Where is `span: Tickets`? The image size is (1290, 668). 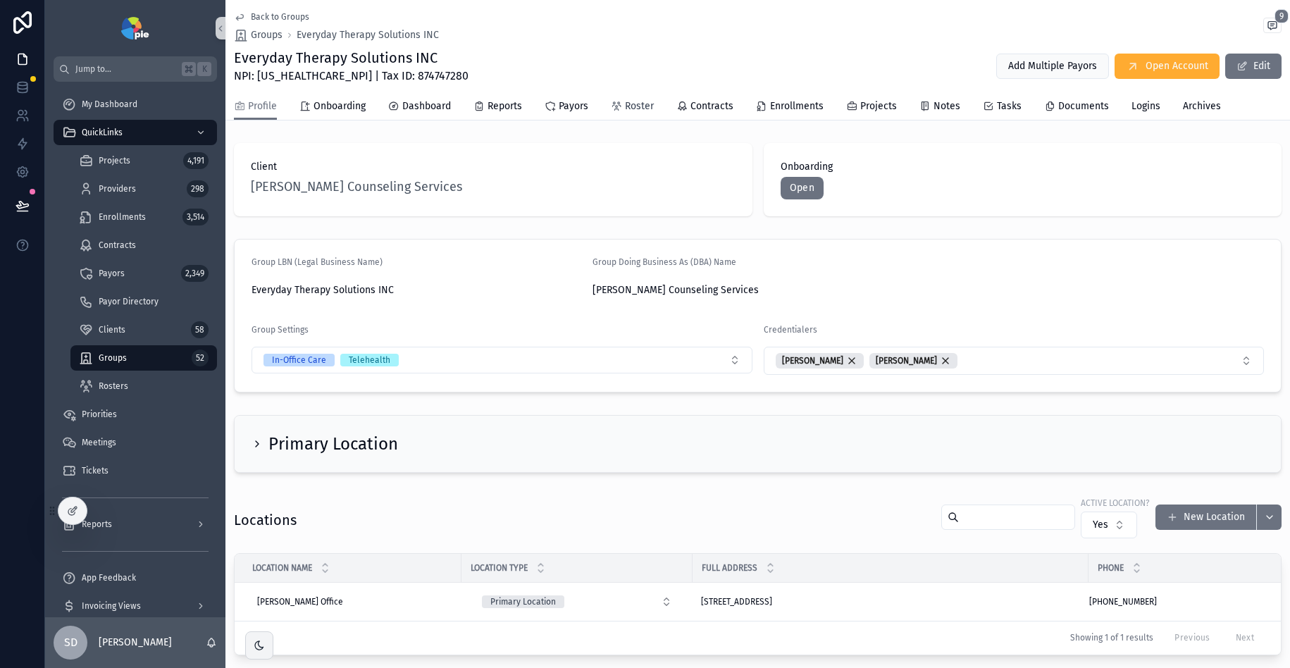
span: Tickets is located at coordinates (95, 471).